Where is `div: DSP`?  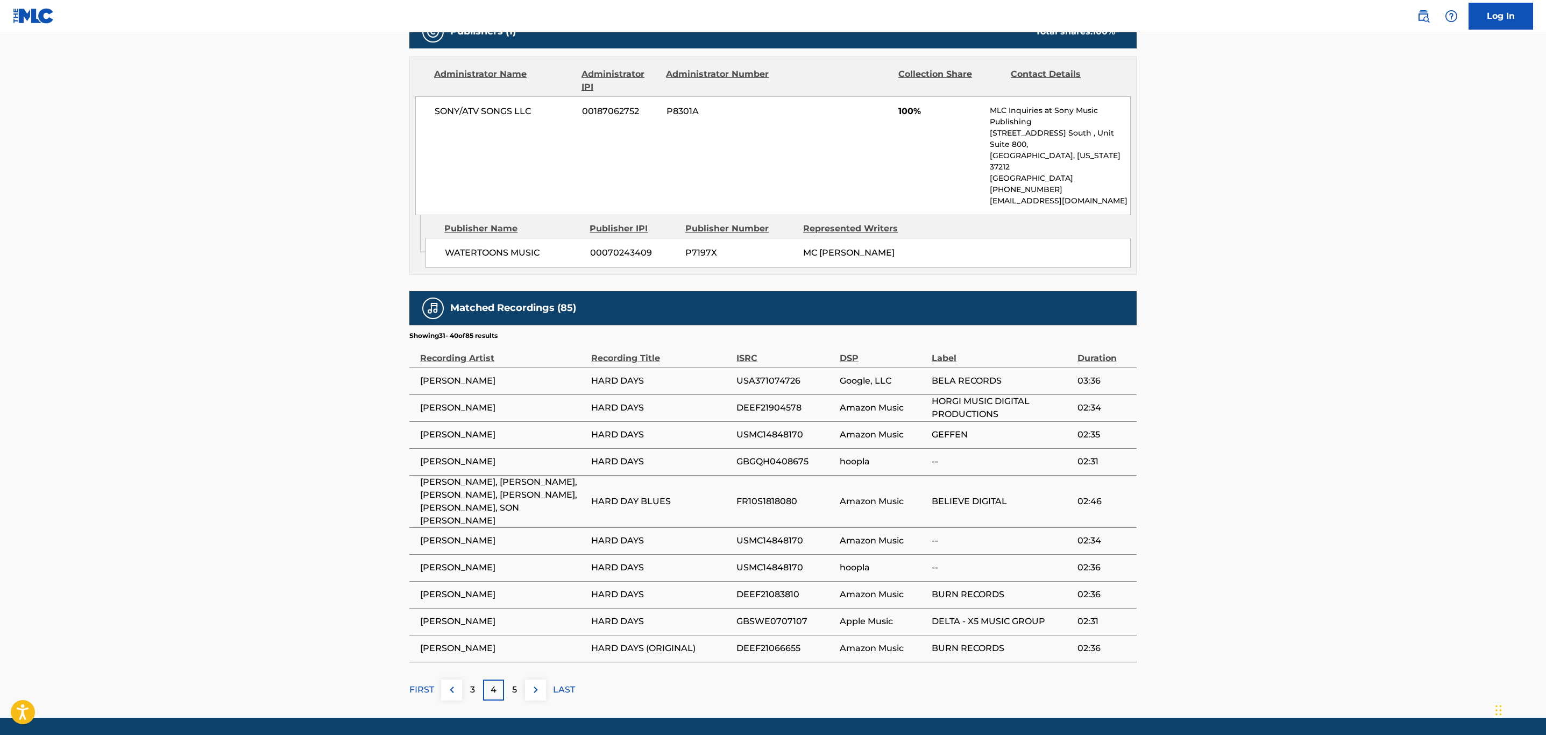 div: DSP is located at coordinates (882, 352).